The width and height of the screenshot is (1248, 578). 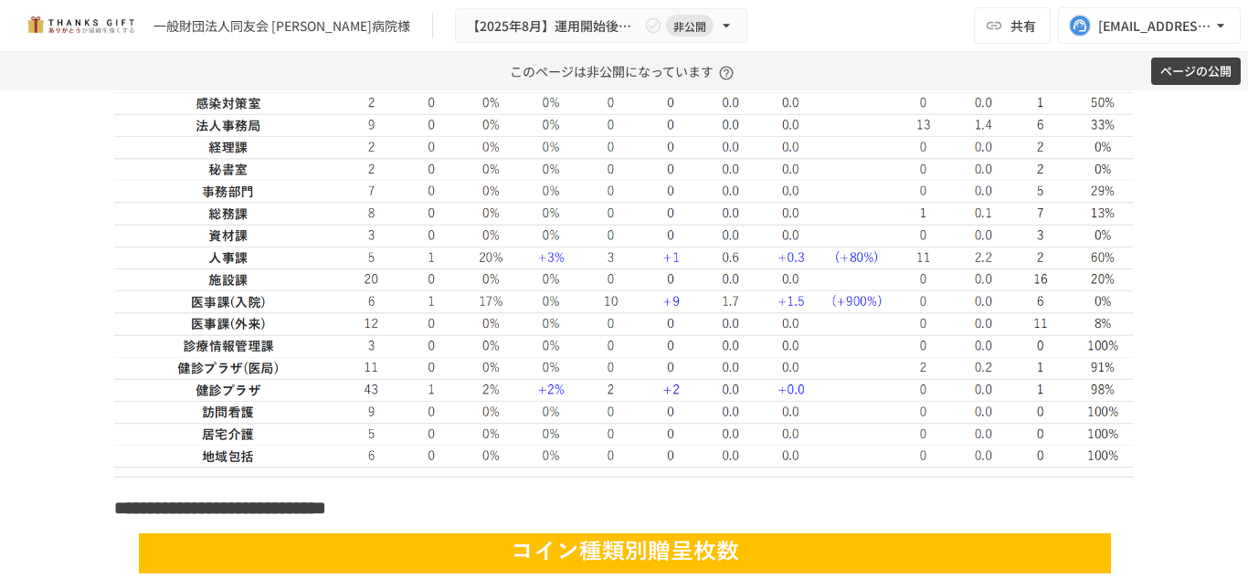 What do you see at coordinates (1012, 26) in the screenshot?
I see `button: 共有` at bounding box center [1012, 26].